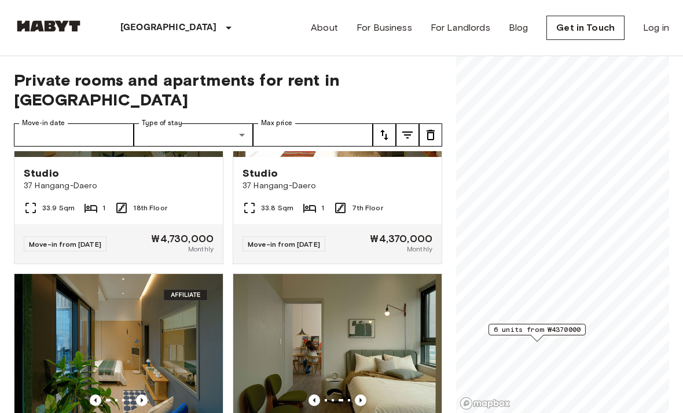 The width and height of the screenshot is (683, 413). What do you see at coordinates (150, 208) in the screenshot?
I see `span: 18th Floor` at bounding box center [150, 208].